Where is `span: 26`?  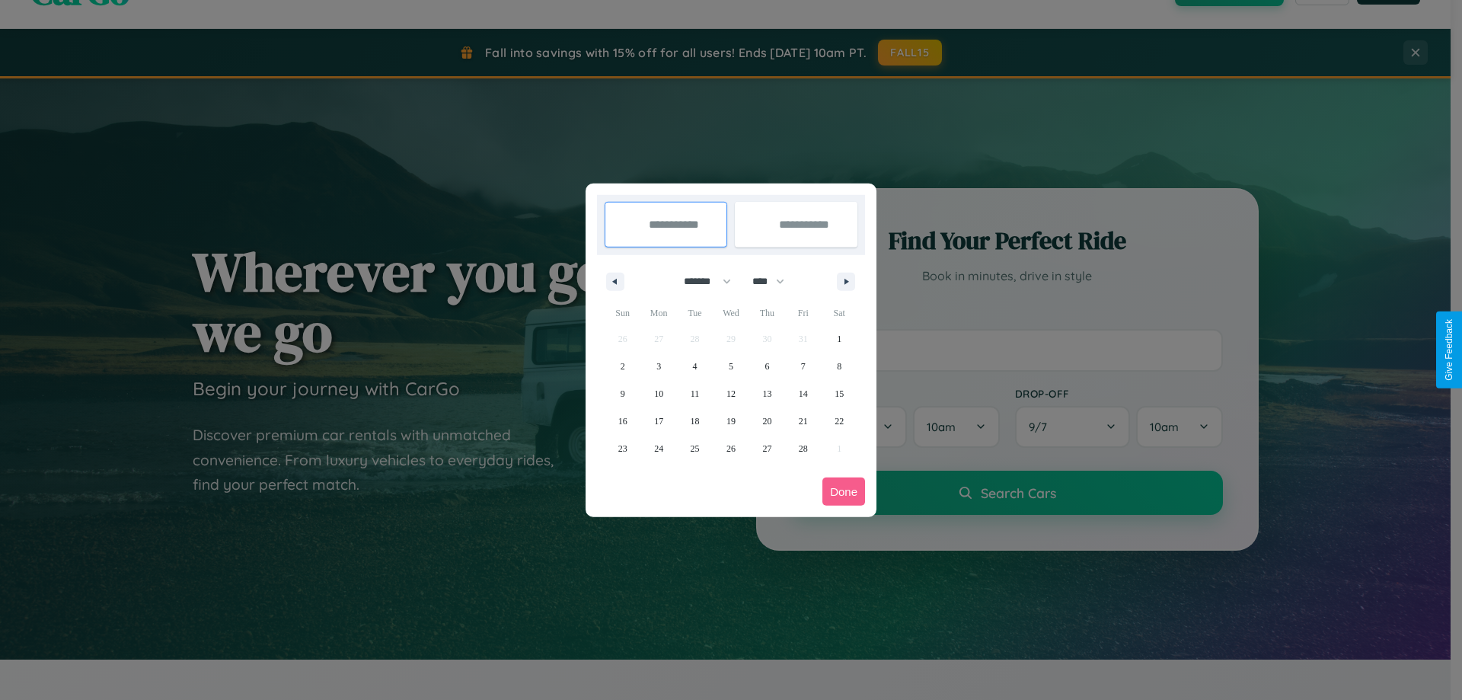
span: 26 is located at coordinates (731, 448).